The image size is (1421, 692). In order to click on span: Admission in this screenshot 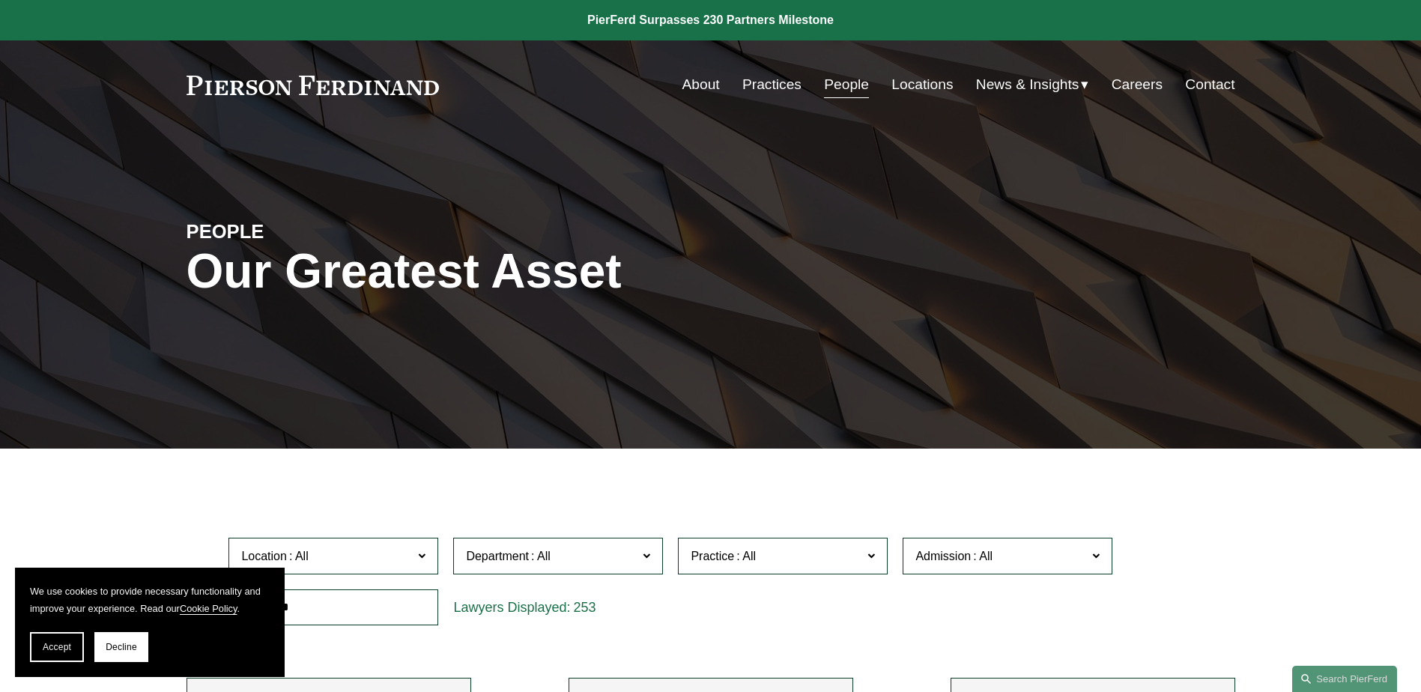, I will do `click(943, 556)`.